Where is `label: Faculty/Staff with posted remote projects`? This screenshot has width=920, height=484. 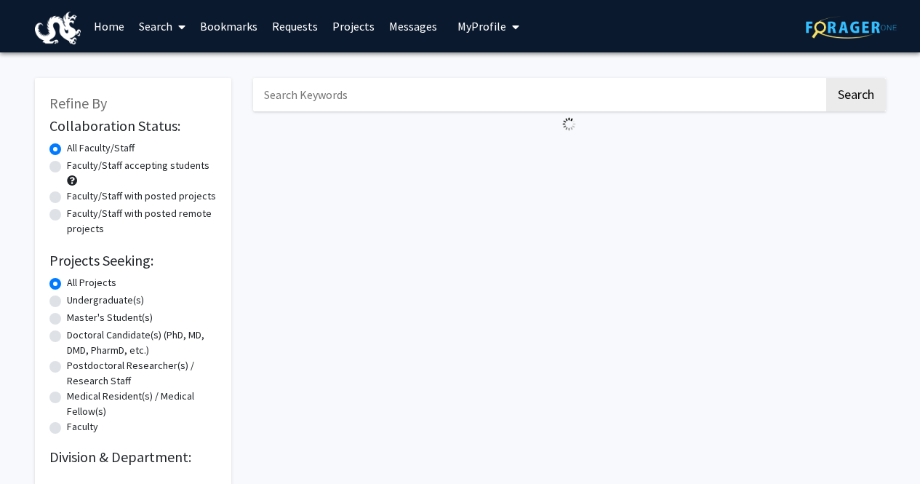 label: Faculty/Staff with posted remote projects is located at coordinates (142, 221).